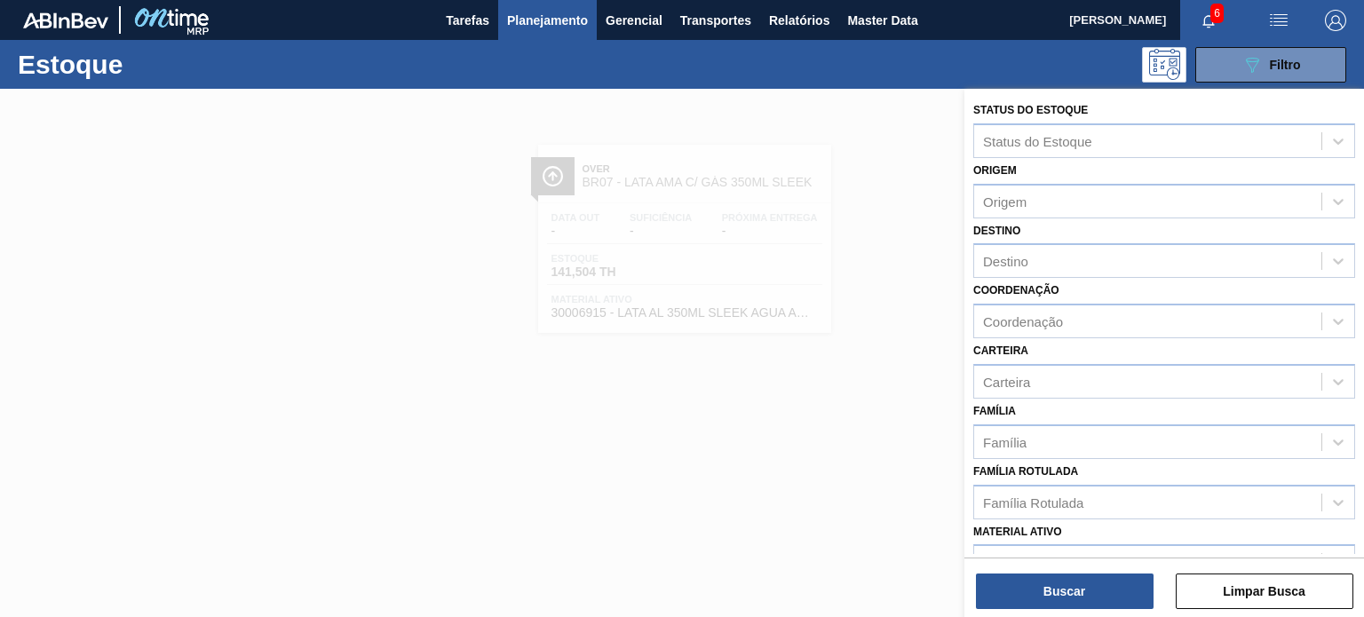 The width and height of the screenshot is (1364, 617). What do you see at coordinates (1006, 381) in the screenshot?
I see `div: Carteira` at bounding box center [1006, 381].